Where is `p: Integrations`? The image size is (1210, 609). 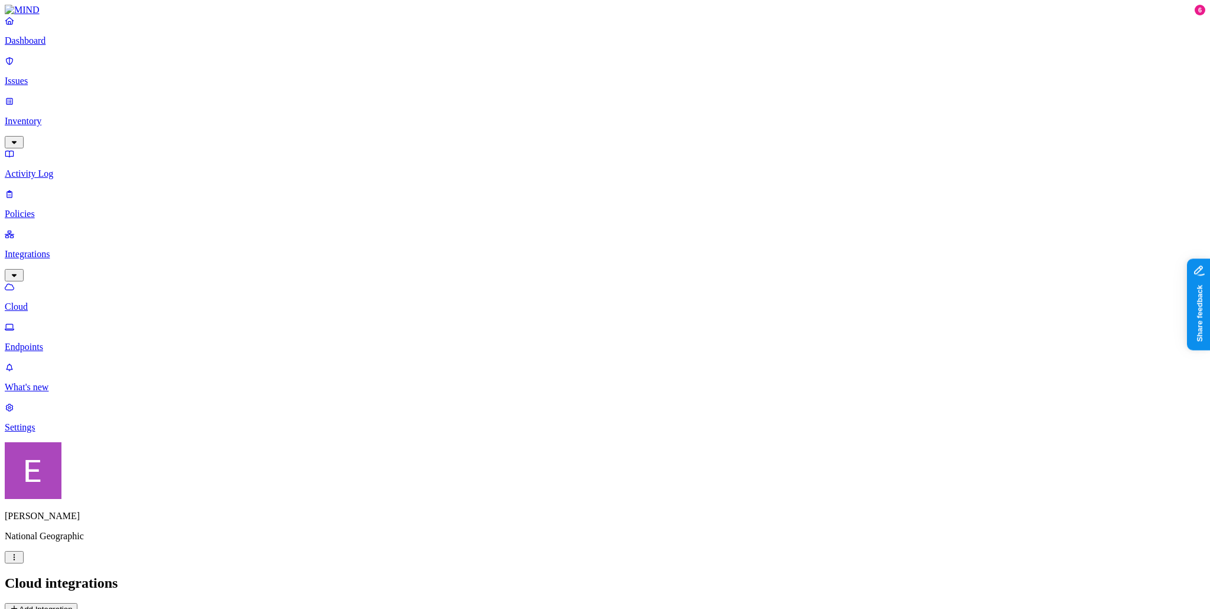
p: Integrations is located at coordinates (605, 254).